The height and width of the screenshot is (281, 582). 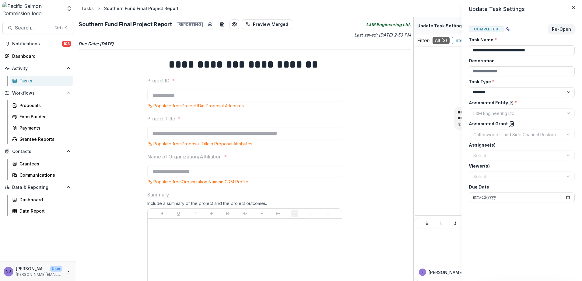 I want to click on label: Task Type, so click(x=520, y=82).